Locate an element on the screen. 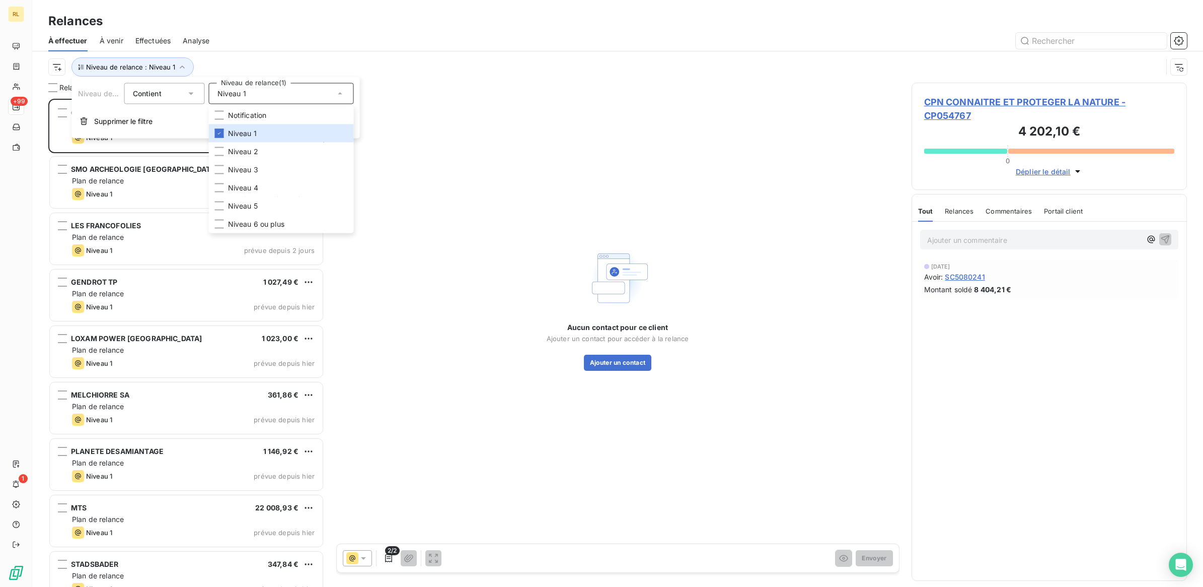  span: Montant soldé is located at coordinates (949, 289).